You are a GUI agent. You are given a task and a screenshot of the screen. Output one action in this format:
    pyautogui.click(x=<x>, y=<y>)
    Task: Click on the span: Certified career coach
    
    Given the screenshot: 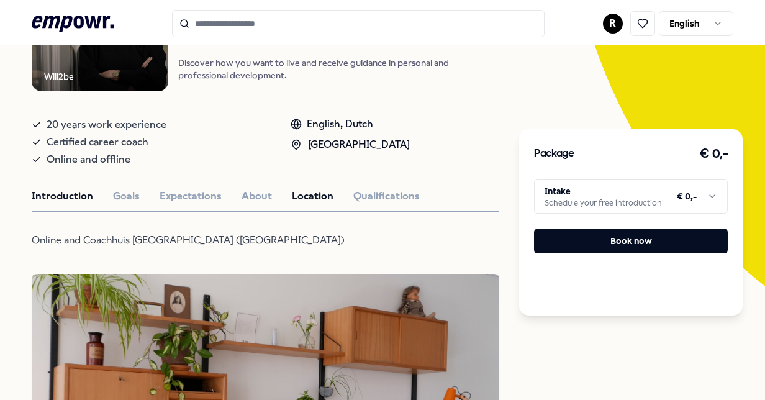 What is the action you would take?
    pyautogui.click(x=98, y=142)
    